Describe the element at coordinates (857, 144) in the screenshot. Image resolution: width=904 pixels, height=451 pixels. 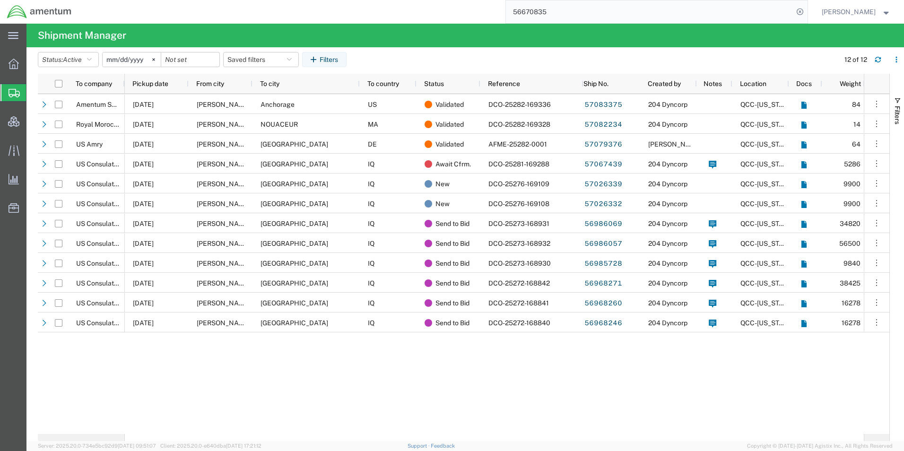
I see `span: 64` at that location.